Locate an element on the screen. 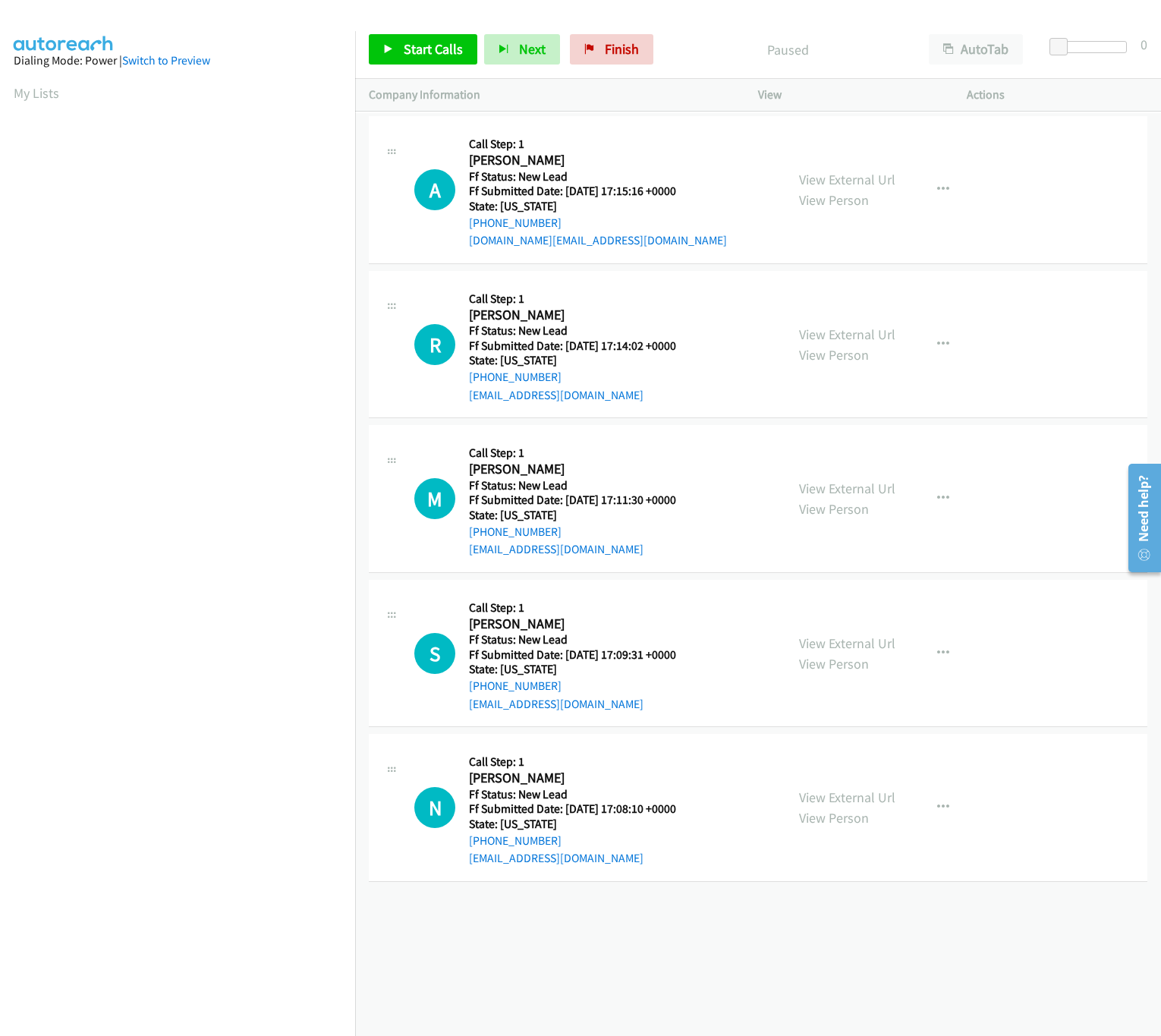  p: Paused is located at coordinates (788, 49).